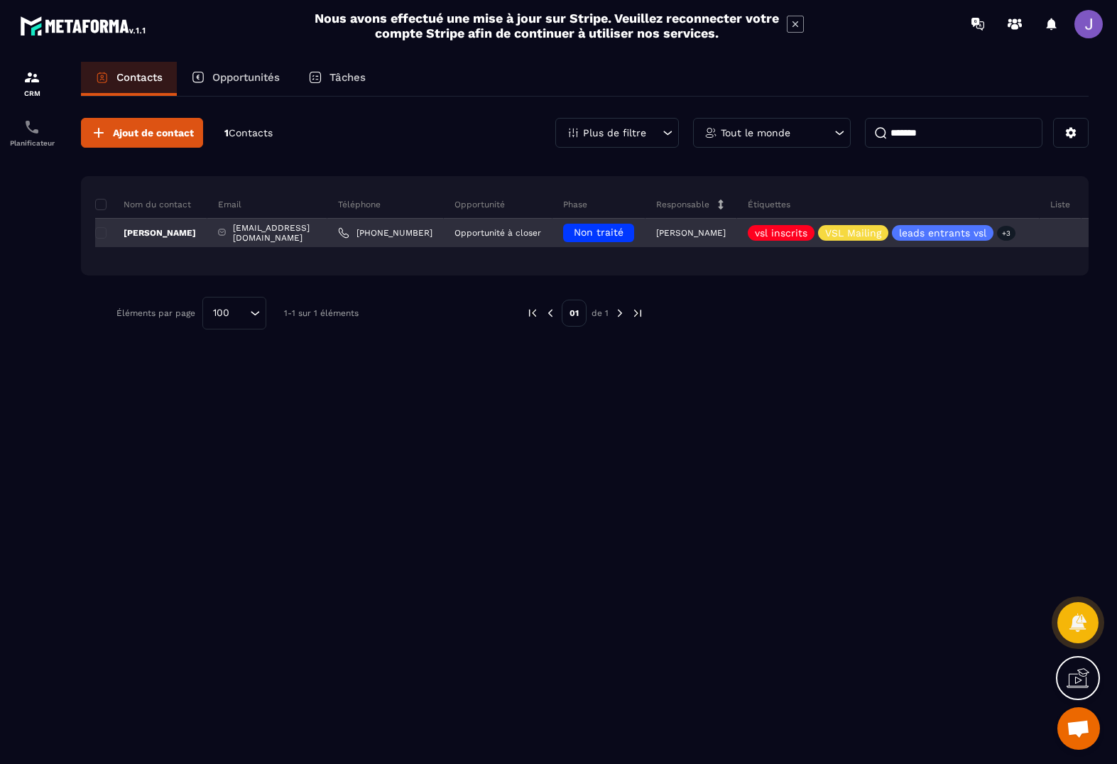 This screenshot has height=764, width=1117. I want to click on div: Ouvrir le chat, so click(1079, 729).